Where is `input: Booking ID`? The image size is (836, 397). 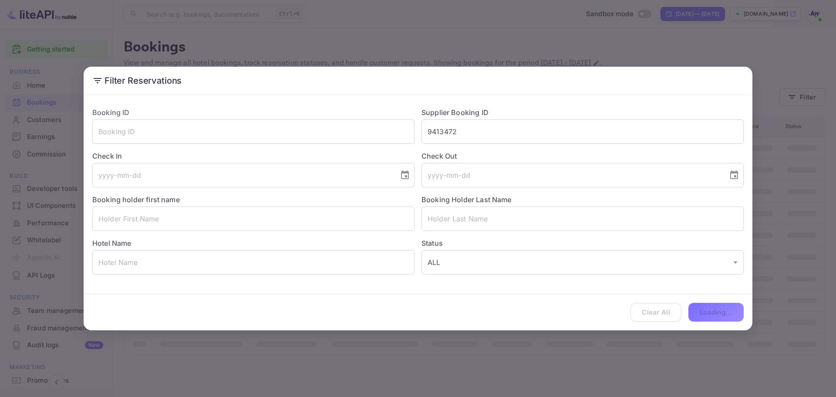
input: Booking ID is located at coordinates (253, 131).